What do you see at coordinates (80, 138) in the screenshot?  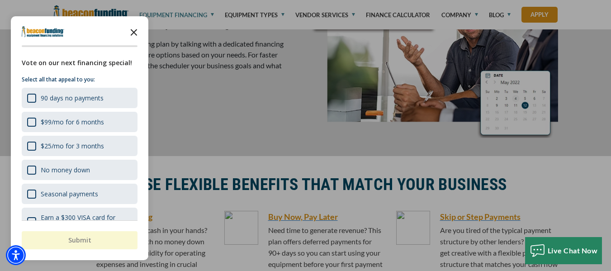 I see `div: Survey` at bounding box center [80, 138].